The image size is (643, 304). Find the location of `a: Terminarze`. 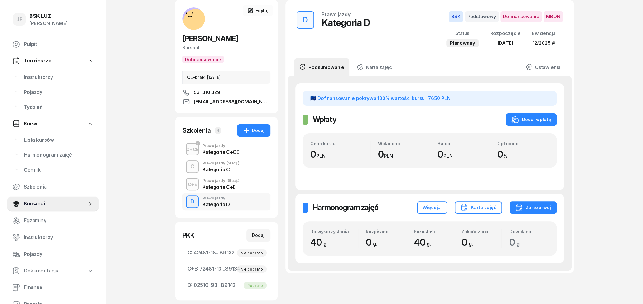

a: Terminarze is located at coordinates (53, 61).